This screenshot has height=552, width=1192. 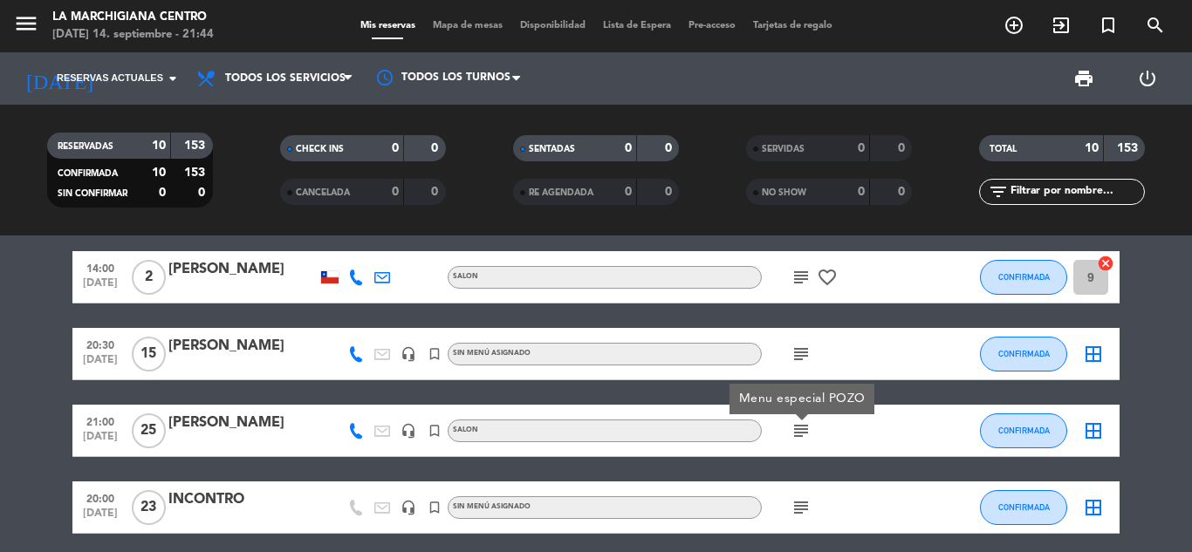 I want to click on span: TOTAL, so click(x=1002, y=149).